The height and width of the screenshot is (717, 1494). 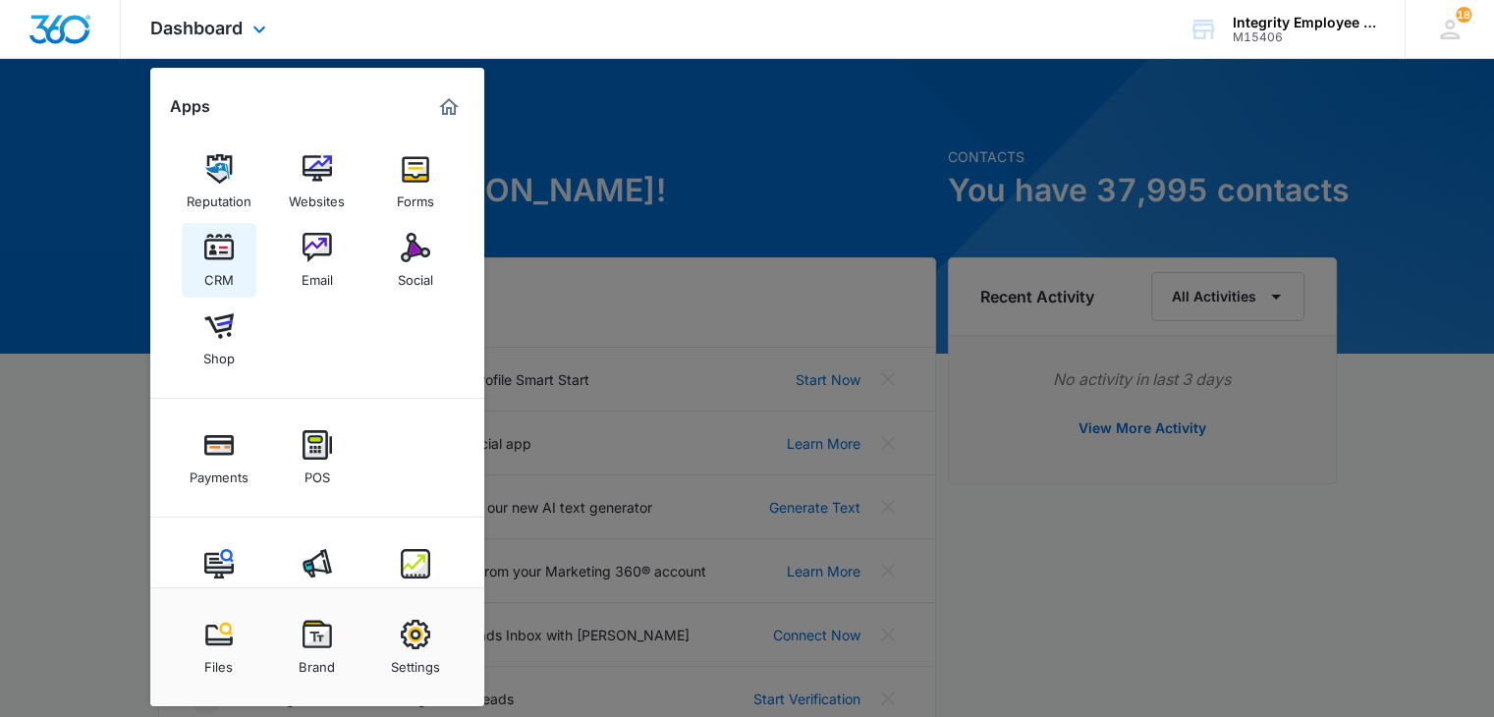 I want to click on a: Websites, so click(x=317, y=182).